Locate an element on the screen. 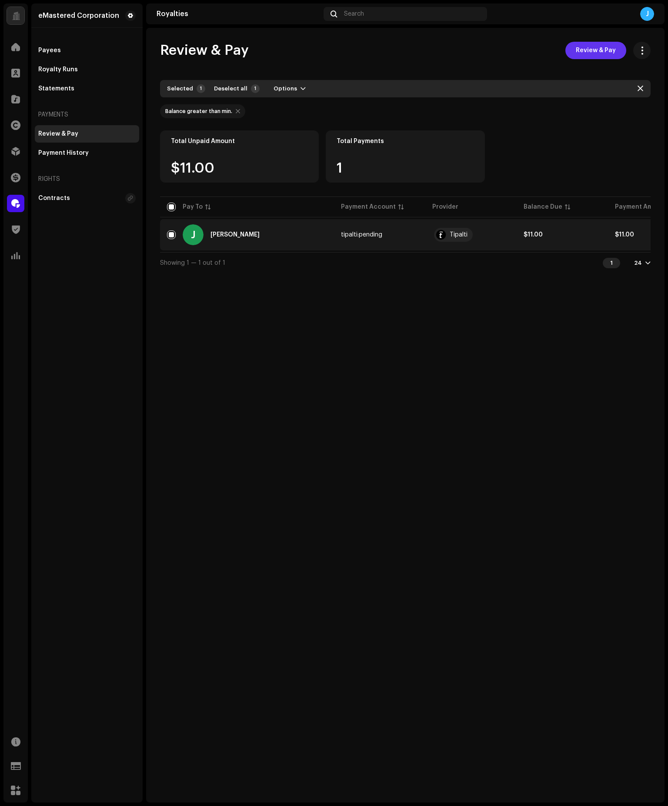 This screenshot has height=806, width=668. div: Balance greater than min. is located at coordinates (199, 111).